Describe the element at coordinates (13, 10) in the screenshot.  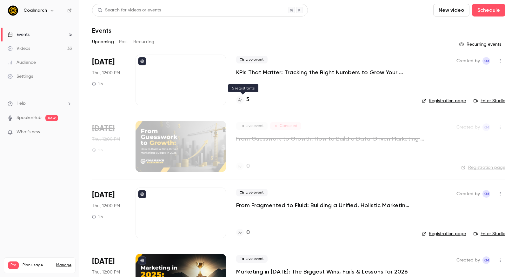
I see `img: Coalmarch` at that location.